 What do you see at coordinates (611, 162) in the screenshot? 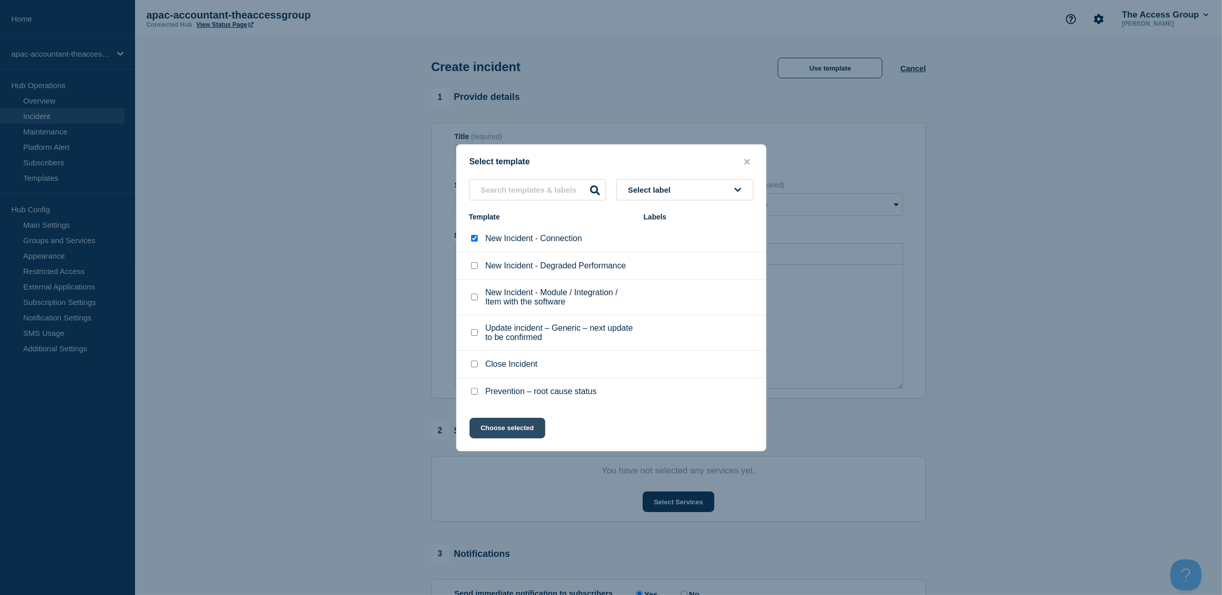
I see `div: Select template` at bounding box center [611, 162].